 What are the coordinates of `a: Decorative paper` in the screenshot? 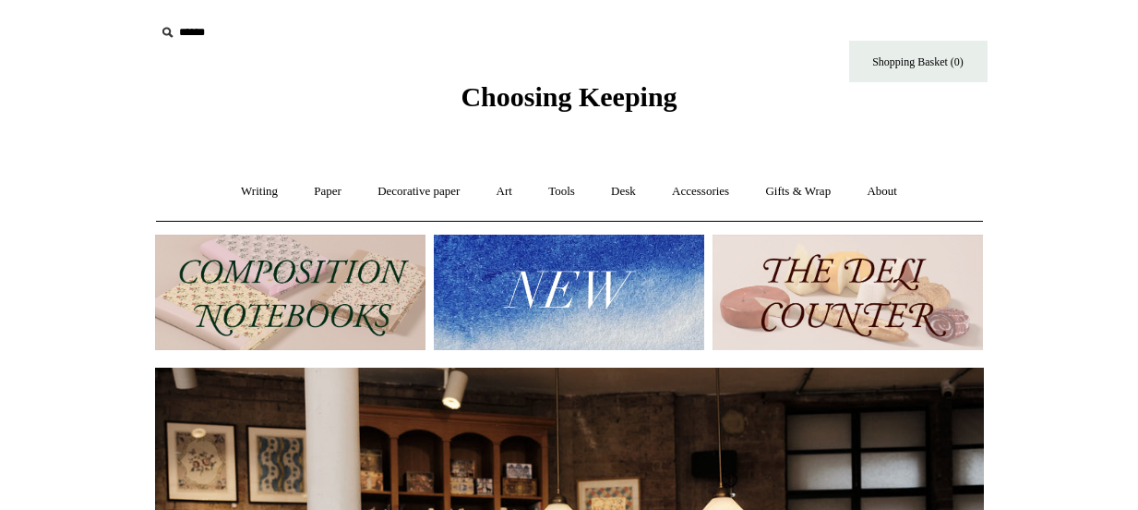 It's located at (418, 191).